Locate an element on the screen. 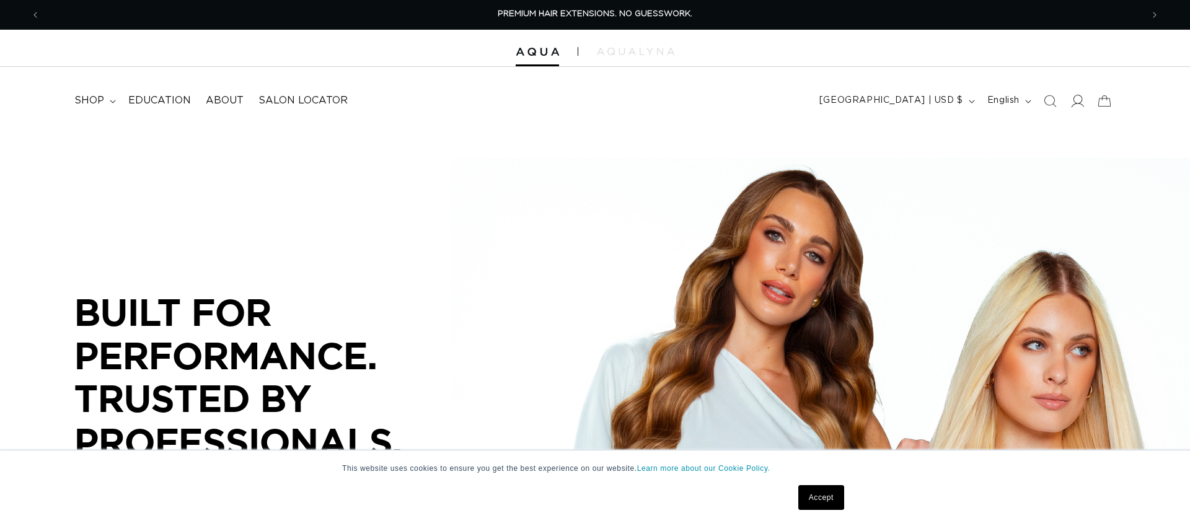 Image resolution: width=1190 pixels, height=526 pixels. span: Salon Locator is located at coordinates (303, 100).